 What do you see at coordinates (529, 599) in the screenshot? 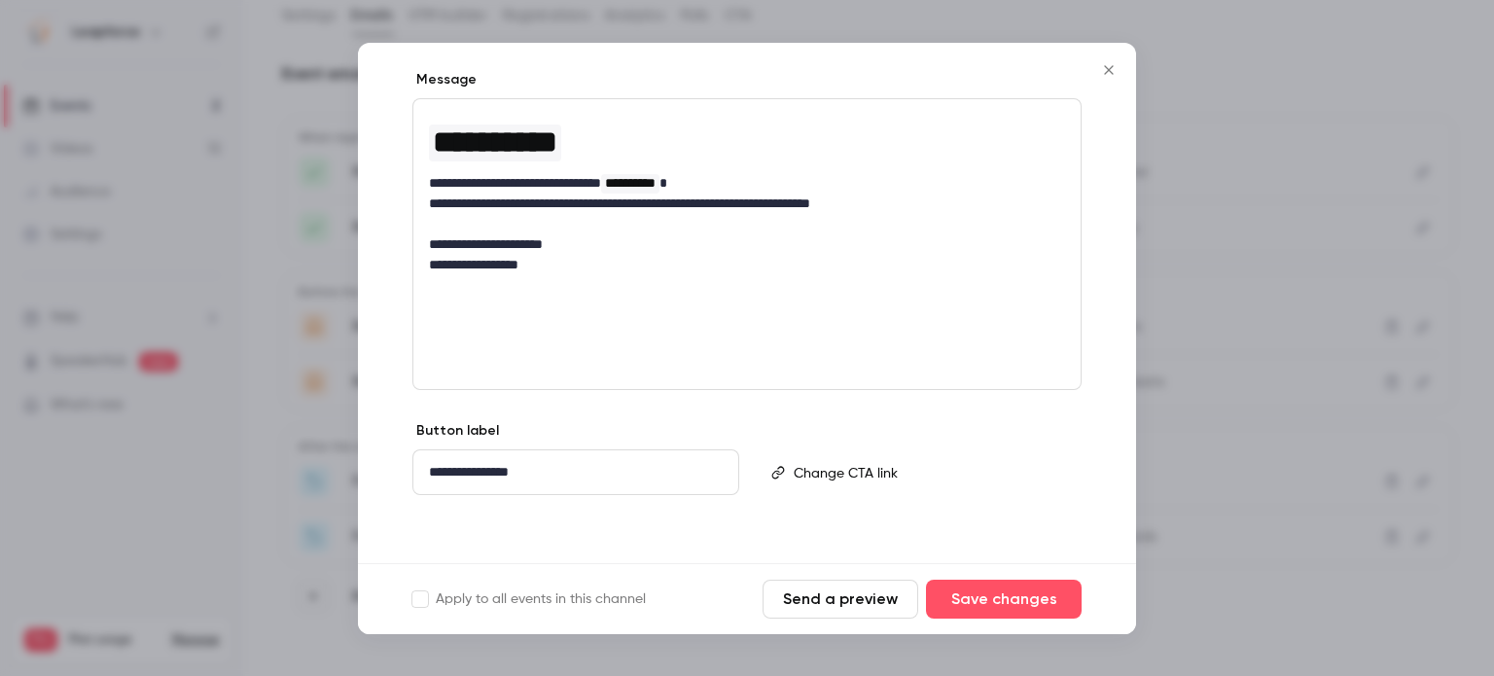
I see `label: Apply to all events in this channel` at bounding box center [529, 599].